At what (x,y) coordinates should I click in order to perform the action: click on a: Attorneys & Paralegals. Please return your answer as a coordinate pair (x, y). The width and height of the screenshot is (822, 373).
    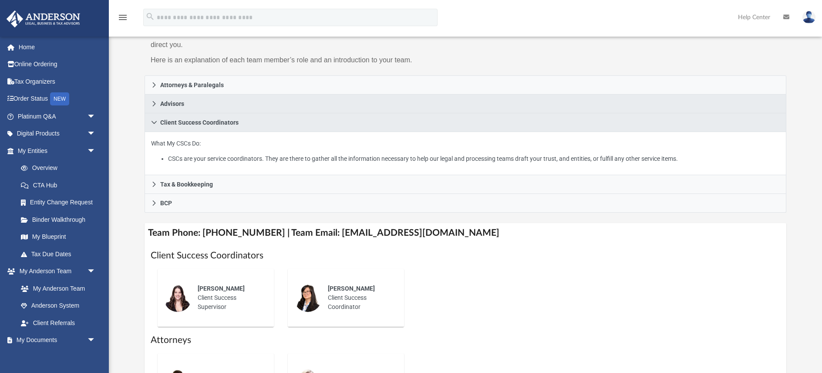
    Looking at the image, I should click on (465, 85).